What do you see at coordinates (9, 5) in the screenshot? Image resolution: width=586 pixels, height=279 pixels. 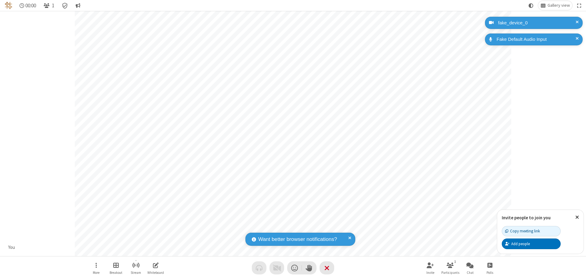 I see `img: QA Selenium DO NOT DELETE OR CHANGE` at bounding box center [9, 5].